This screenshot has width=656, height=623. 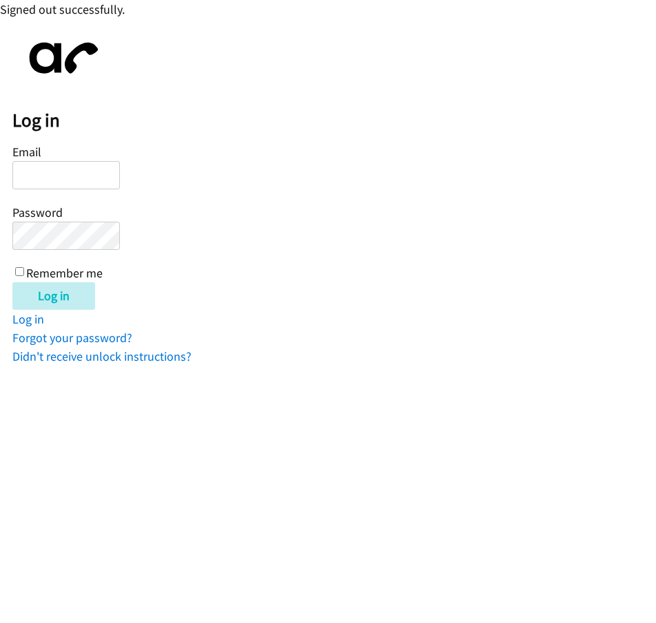 I want to click on input: Log in, so click(x=54, y=296).